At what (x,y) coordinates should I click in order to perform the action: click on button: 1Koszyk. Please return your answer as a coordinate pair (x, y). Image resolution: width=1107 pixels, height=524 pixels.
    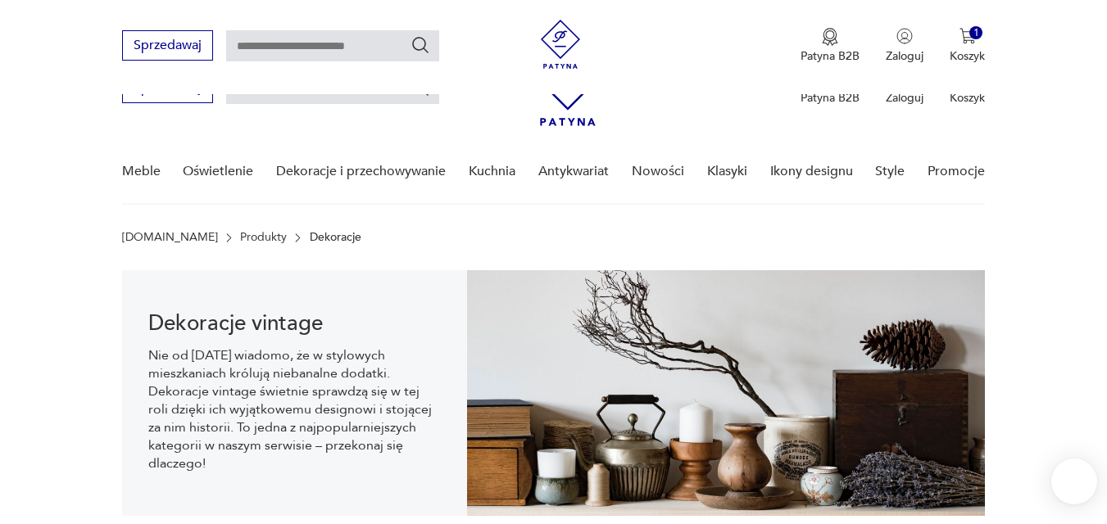
    Looking at the image, I should click on (966, 46).